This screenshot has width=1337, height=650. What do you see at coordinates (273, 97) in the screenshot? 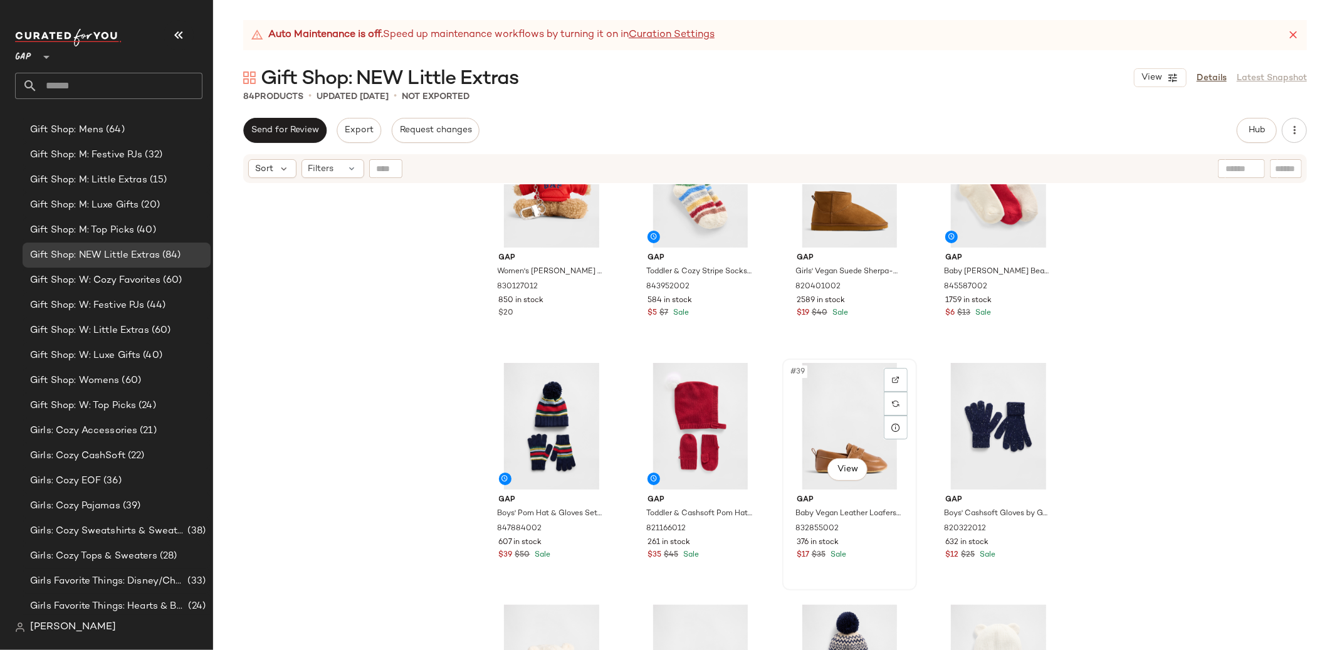
I see `div: Products` at bounding box center [273, 97].